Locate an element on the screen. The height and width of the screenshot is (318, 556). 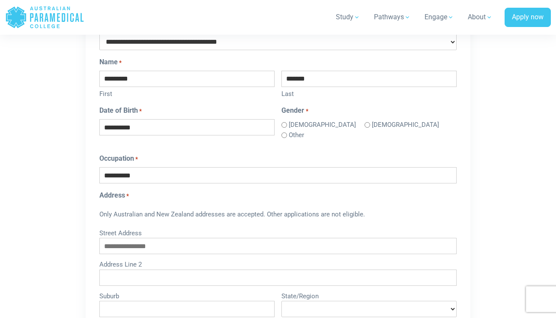
a: Apply now is located at coordinates (527, 18).